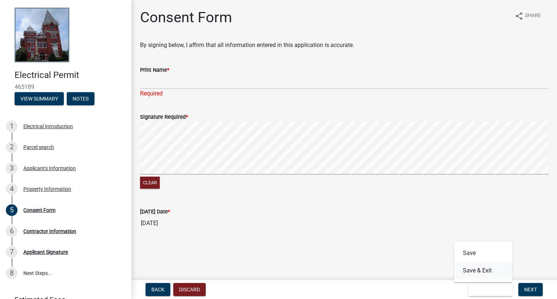 This screenshot has width=557, height=299. What do you see at coordinates (81, 99) in the screenshot?
I see `button: Notes` at bounding box center [81, 99].